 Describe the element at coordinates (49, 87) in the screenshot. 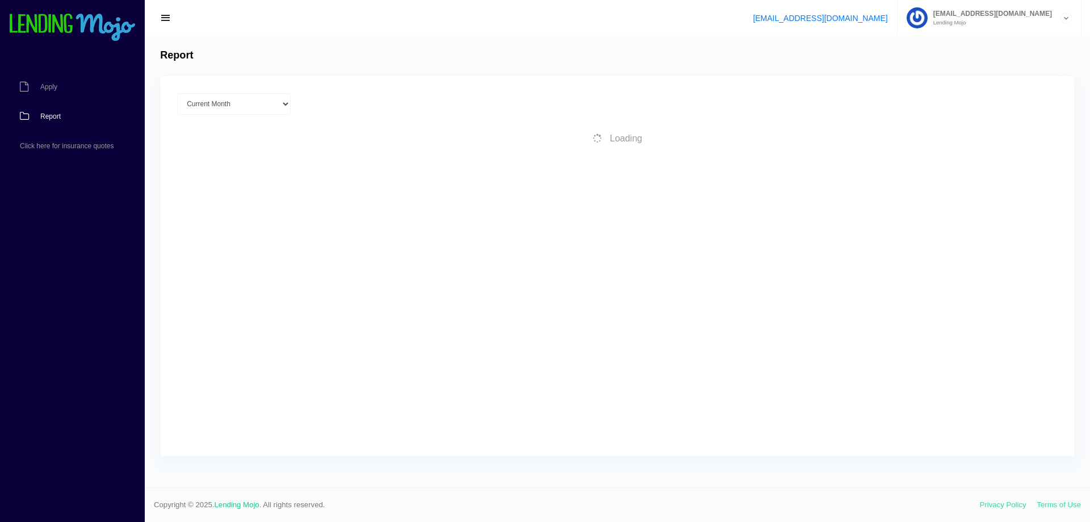

I see `span: Apply` at that location.